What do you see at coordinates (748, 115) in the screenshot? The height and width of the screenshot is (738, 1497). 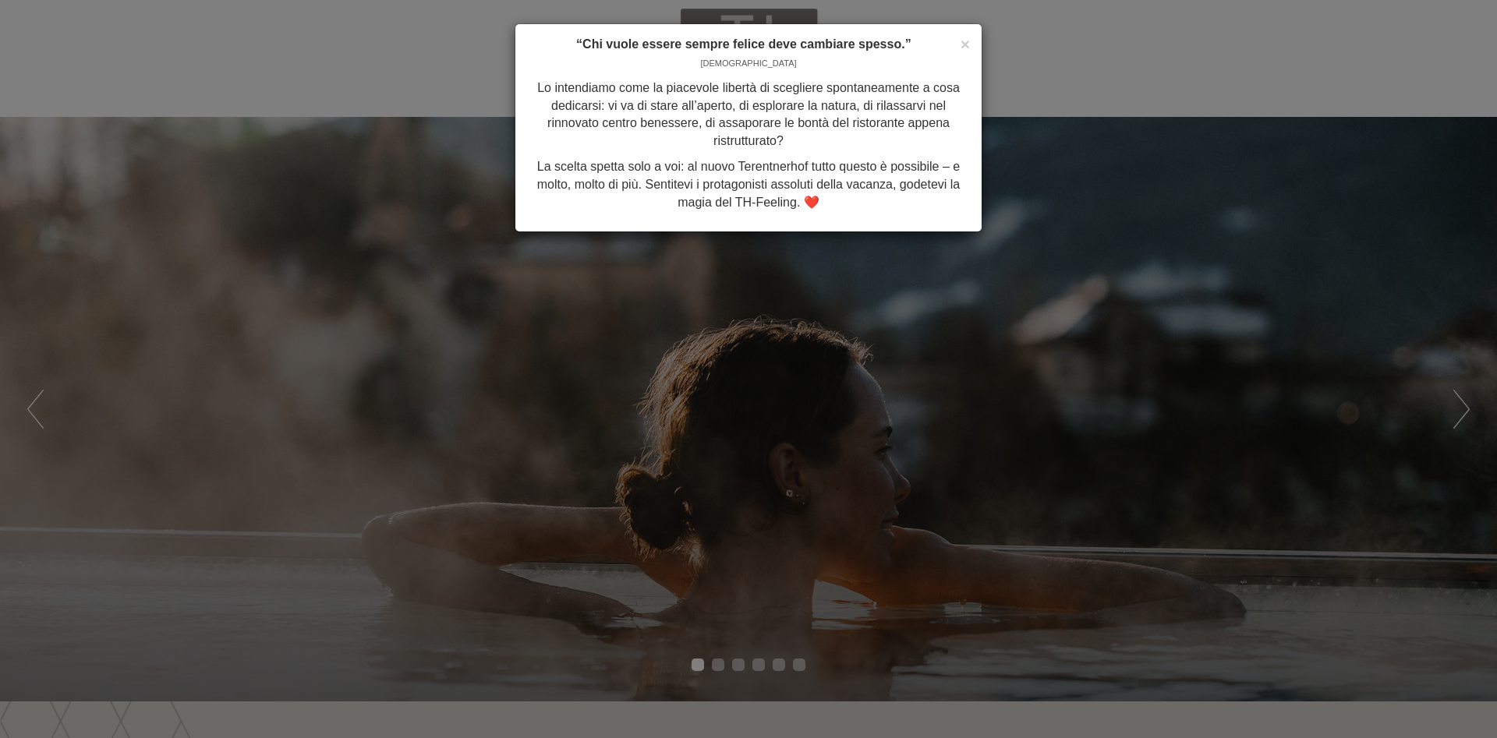 I see `p: Lo intendiamo come la piacevole libertà di scegliere spontaneamente a cosa dedicarsi: vi va di st...` at bounding box center [748, 115].